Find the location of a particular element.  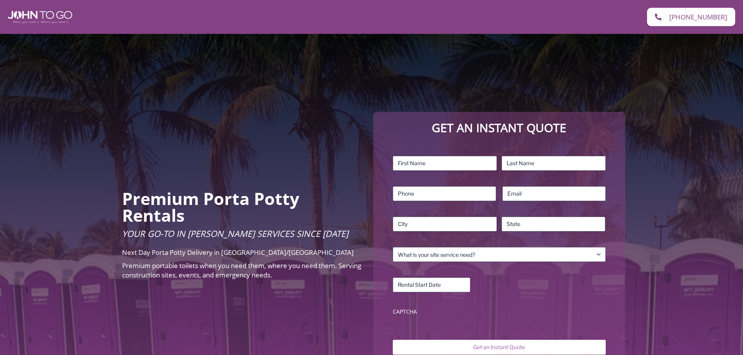

label: CAPTCHA is located at coordinates (499, 312).